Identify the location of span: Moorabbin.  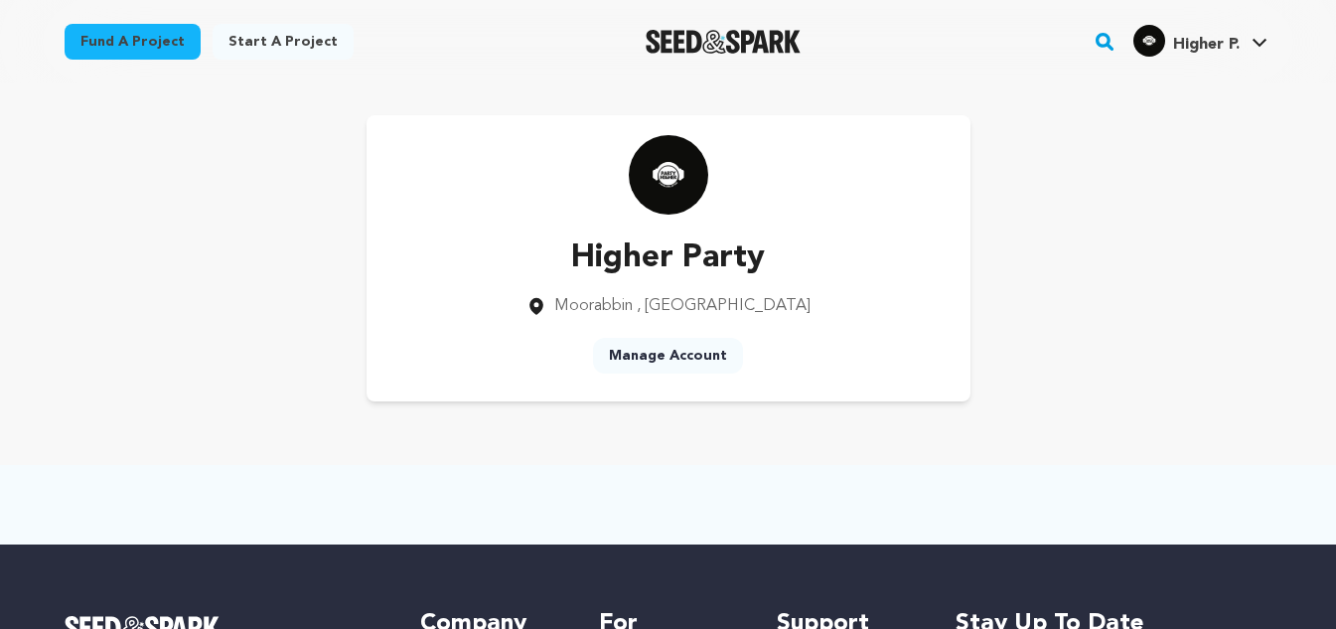
(593, 306).